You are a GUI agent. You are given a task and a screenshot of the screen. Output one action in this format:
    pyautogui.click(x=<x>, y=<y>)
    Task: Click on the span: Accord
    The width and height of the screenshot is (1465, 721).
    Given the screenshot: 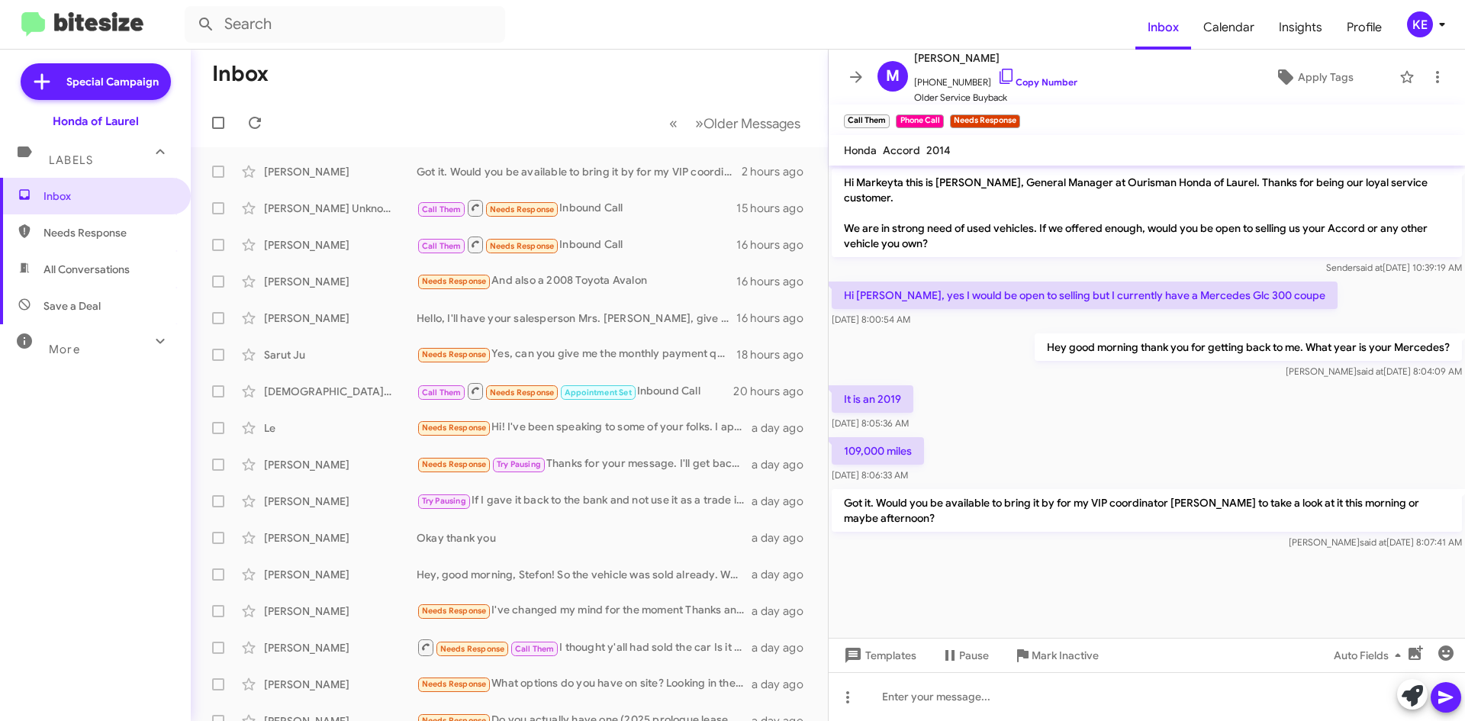 What is the action you would take?
    pyautogui.click(x=901, y=150)
    